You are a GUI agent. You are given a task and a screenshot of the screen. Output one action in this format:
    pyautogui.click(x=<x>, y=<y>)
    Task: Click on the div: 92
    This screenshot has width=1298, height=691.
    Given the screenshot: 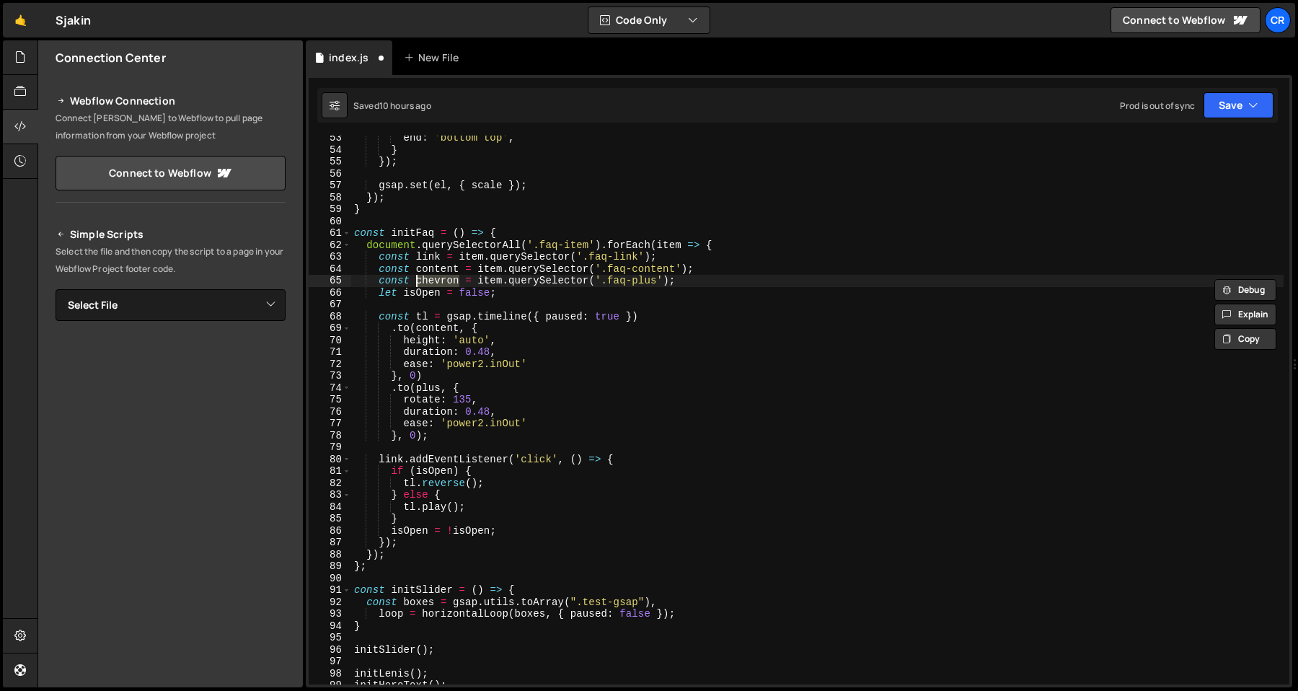 What is the action you would take?
    pyautogui.click(x=330, y=602)
    